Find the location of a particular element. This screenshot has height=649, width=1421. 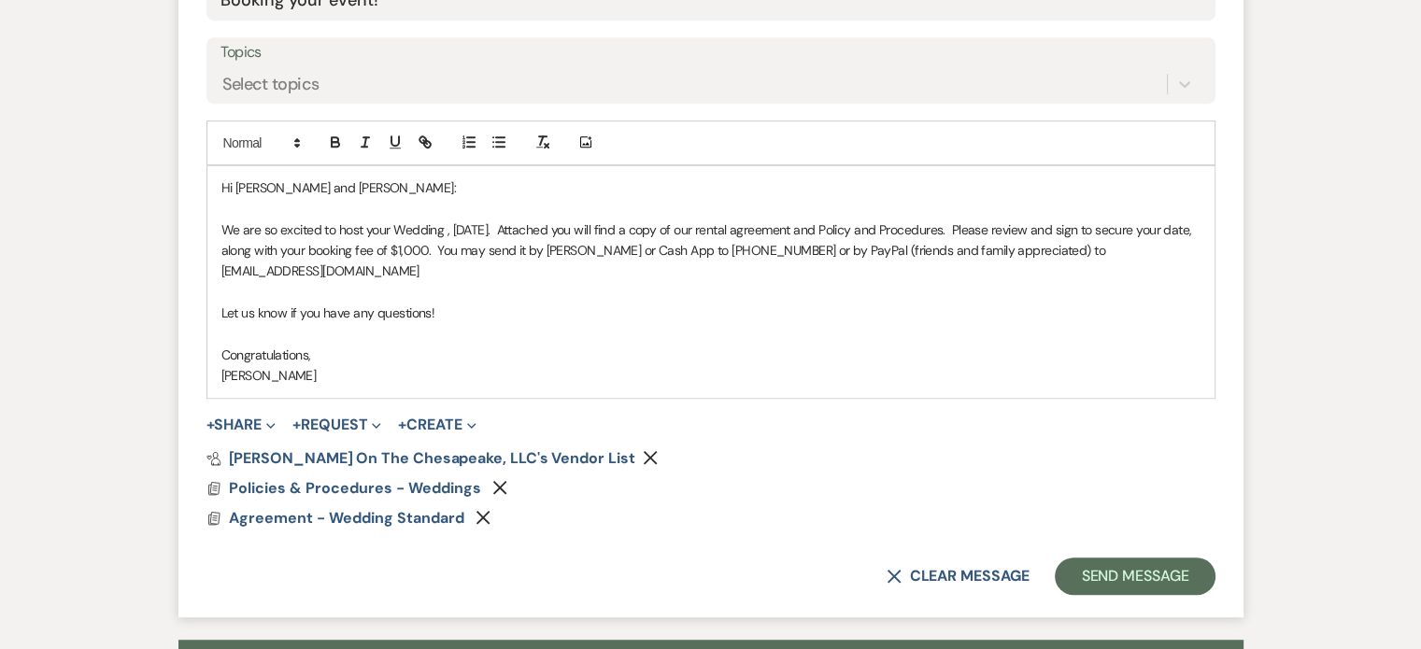

span: Policies & Procedures - Weddings is located at coordinates (355, 488).